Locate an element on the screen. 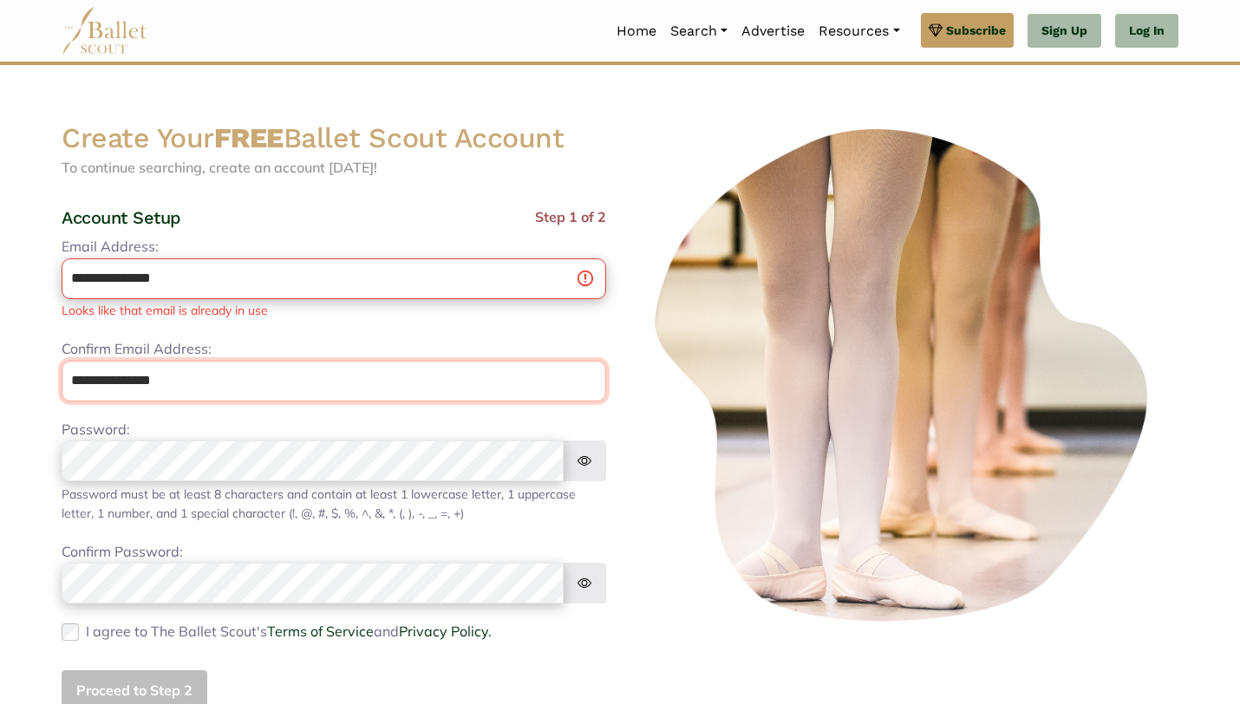  a: Sign Up is located at coordinates (1064, 31).